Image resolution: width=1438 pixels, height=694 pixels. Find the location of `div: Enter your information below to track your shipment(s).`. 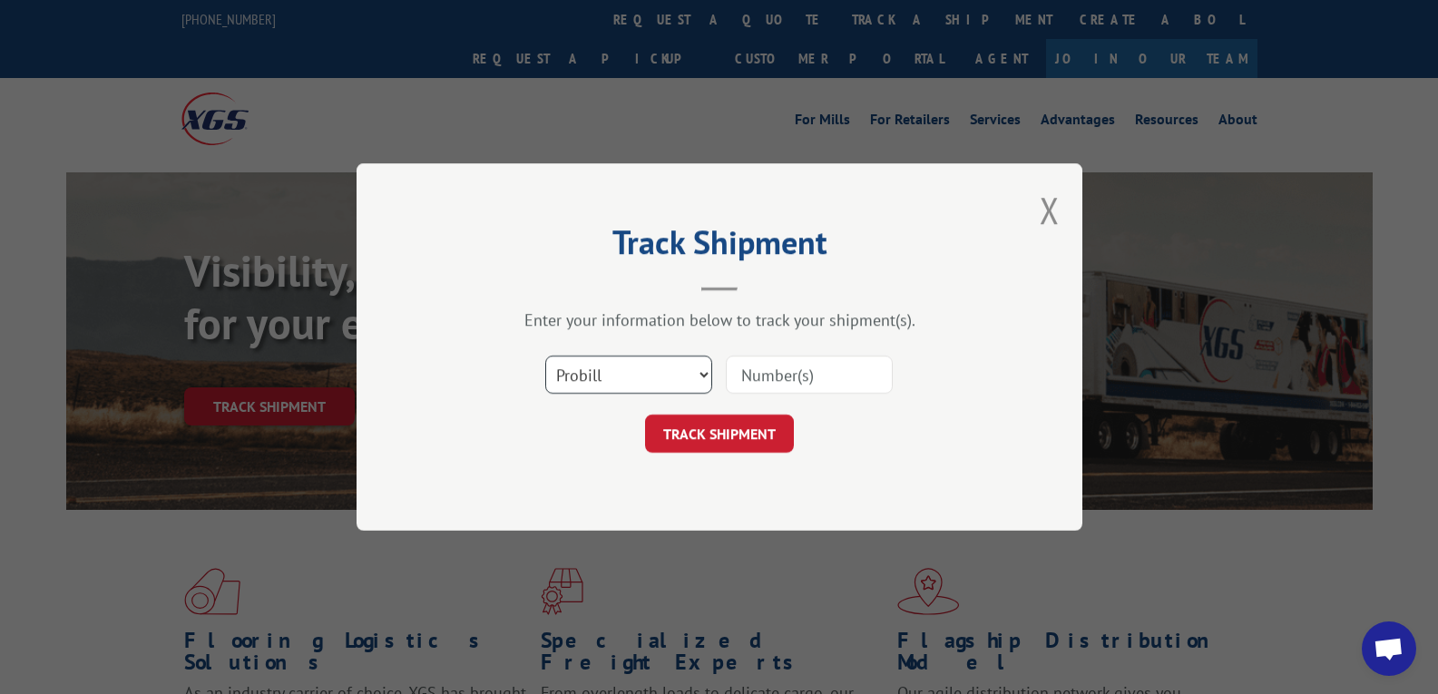

div: Enter your information below to track your shipment(s). is located at coordinates (719, 319).